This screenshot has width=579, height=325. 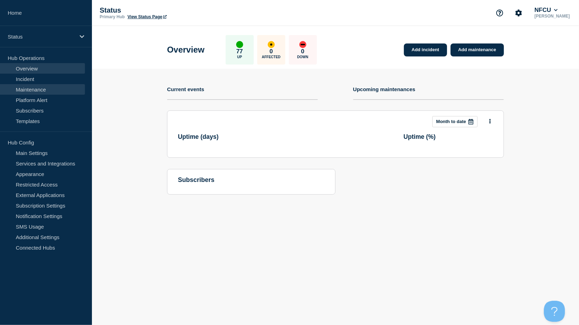 I want to click on button: Month to date, so click(x=455, y=122).